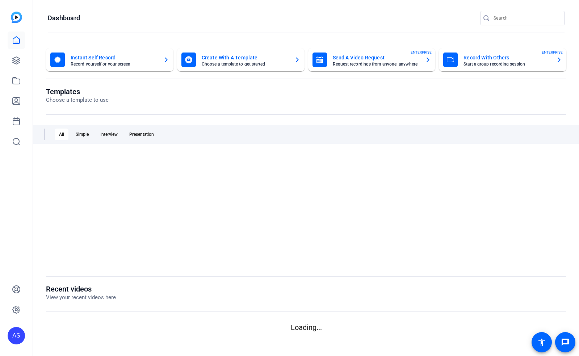 This screenshot has height=356, width=579. I want to click on p: Loading..., so click(306, 327).